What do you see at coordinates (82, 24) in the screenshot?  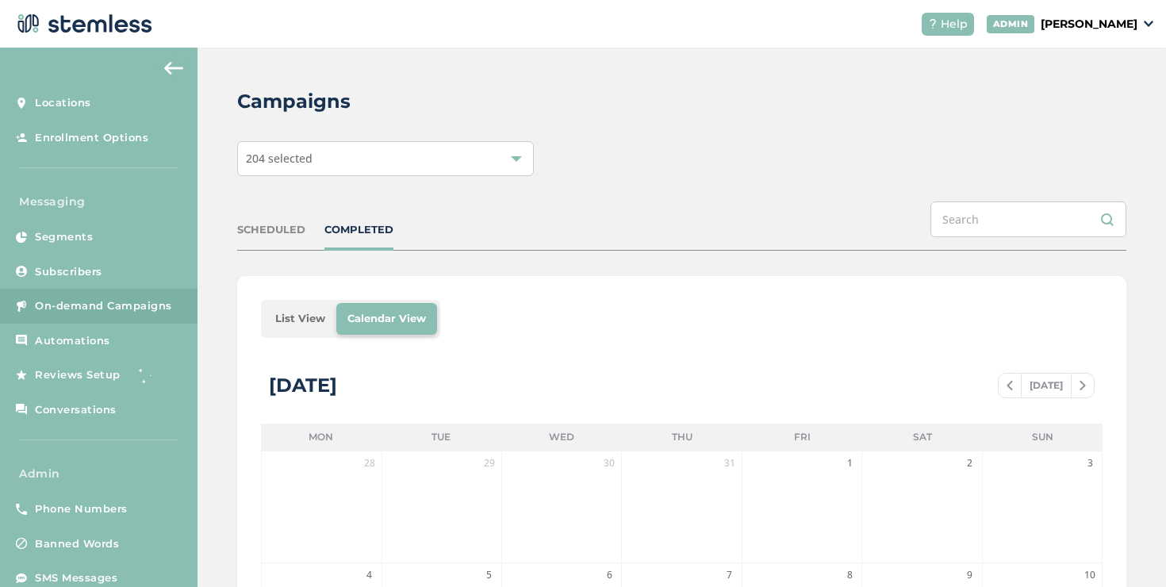 I see `img: logo-dark-0685b13c.svg` at bounding box center [82, 24].